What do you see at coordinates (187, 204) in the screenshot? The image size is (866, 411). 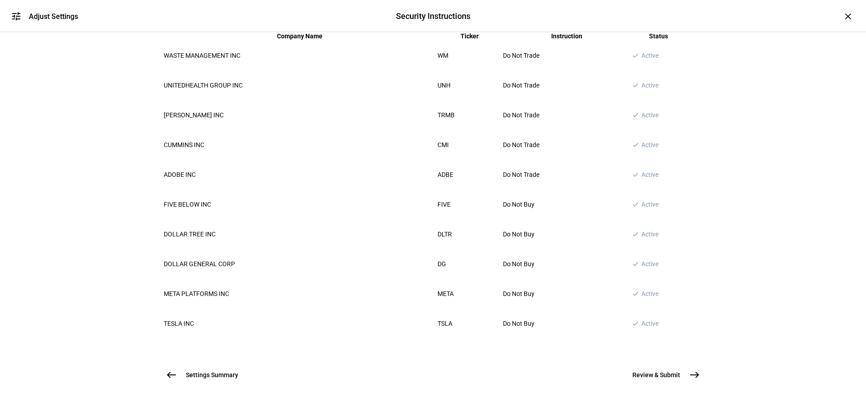 I see `span: FIVE BELOW INC` at bounding box center [187, 204].